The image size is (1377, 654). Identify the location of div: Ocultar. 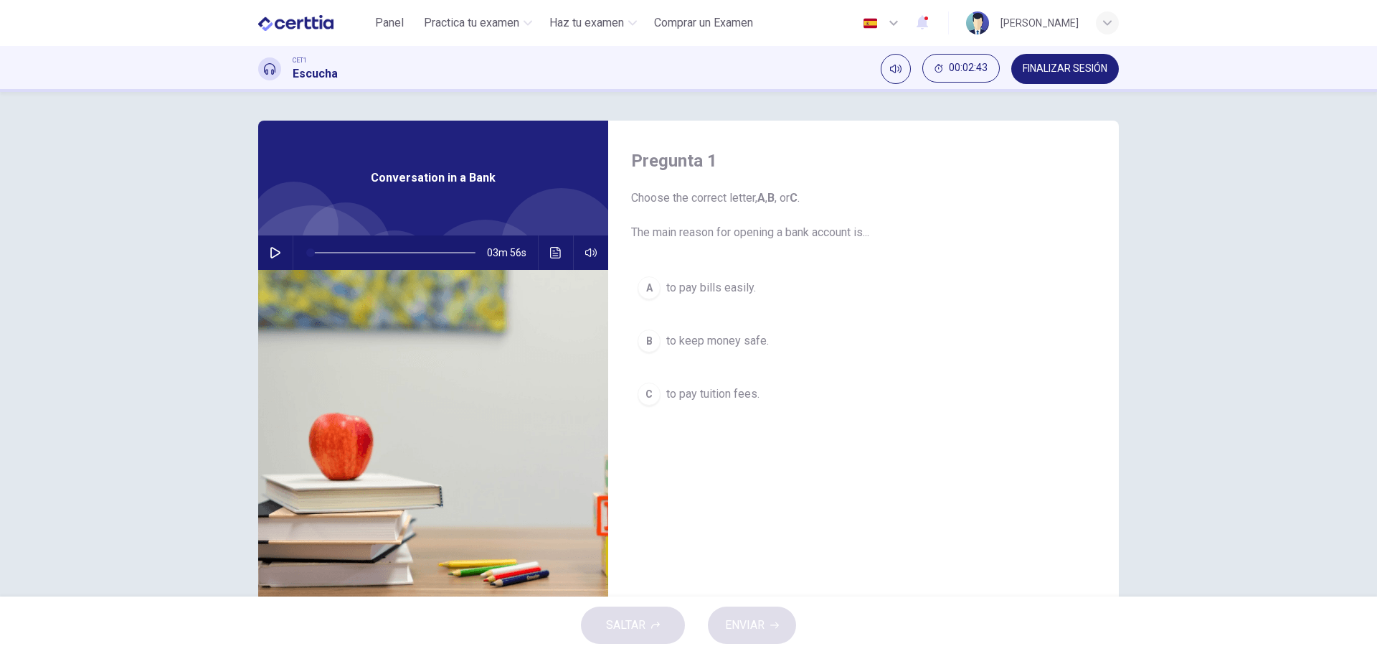
(961, 69).